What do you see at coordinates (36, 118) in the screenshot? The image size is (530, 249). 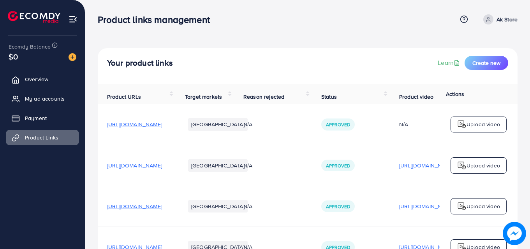 I see `span: Payment` at bounding box center [36, 118].